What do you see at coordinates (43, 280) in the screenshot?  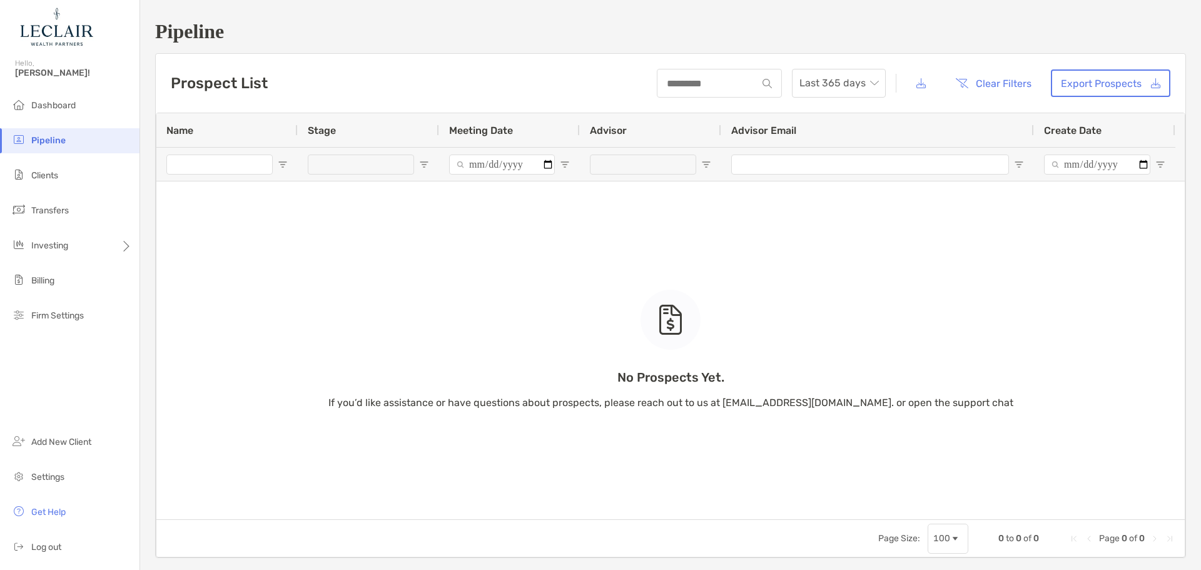 I see `span: Billing` at bounding box center [43, 280].